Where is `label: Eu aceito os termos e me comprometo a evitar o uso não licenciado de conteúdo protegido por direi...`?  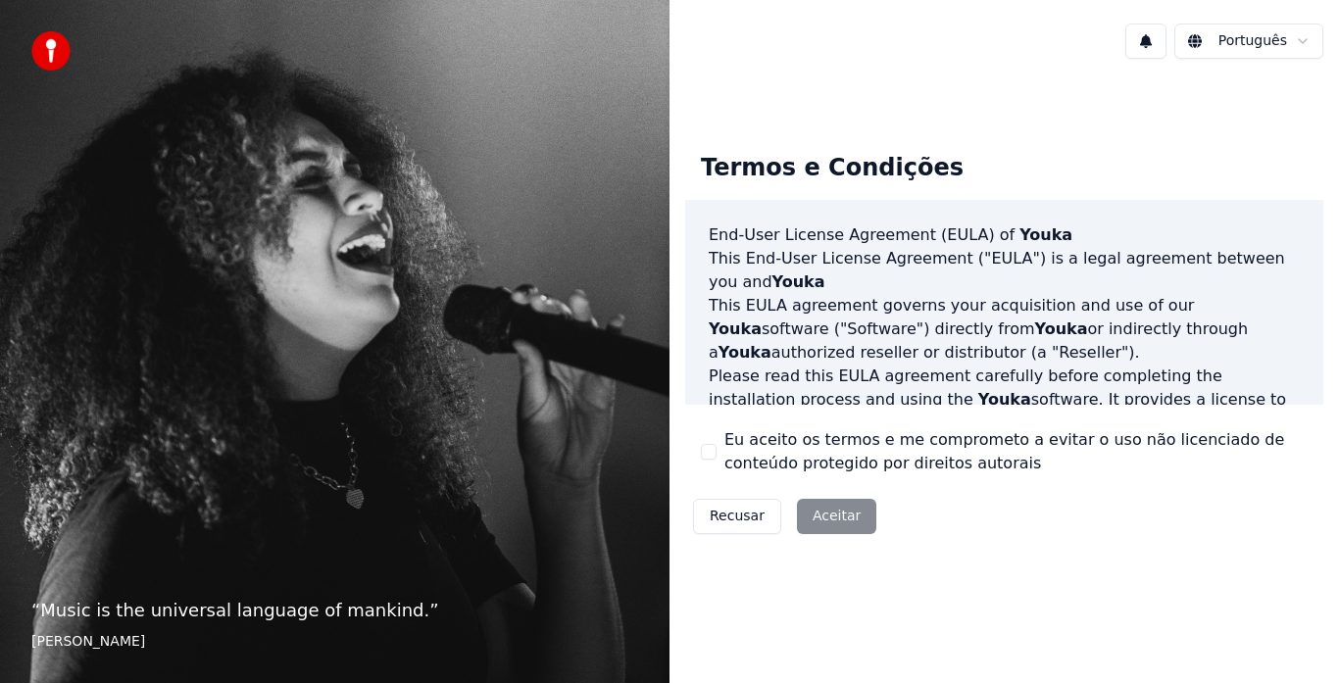
label: Eu aceito os termos e me comprometo a evitar o uso não licenciado de conteúdo protegido por direi... is located at coordinates (1015, 452).